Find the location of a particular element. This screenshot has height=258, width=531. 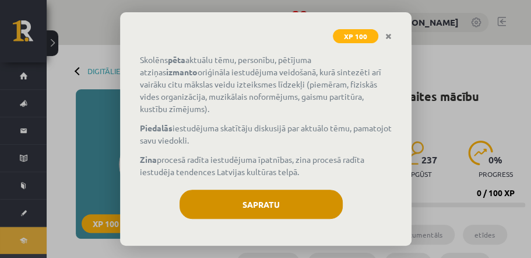

strong: Piedalās is located at coordinates (156, 128).